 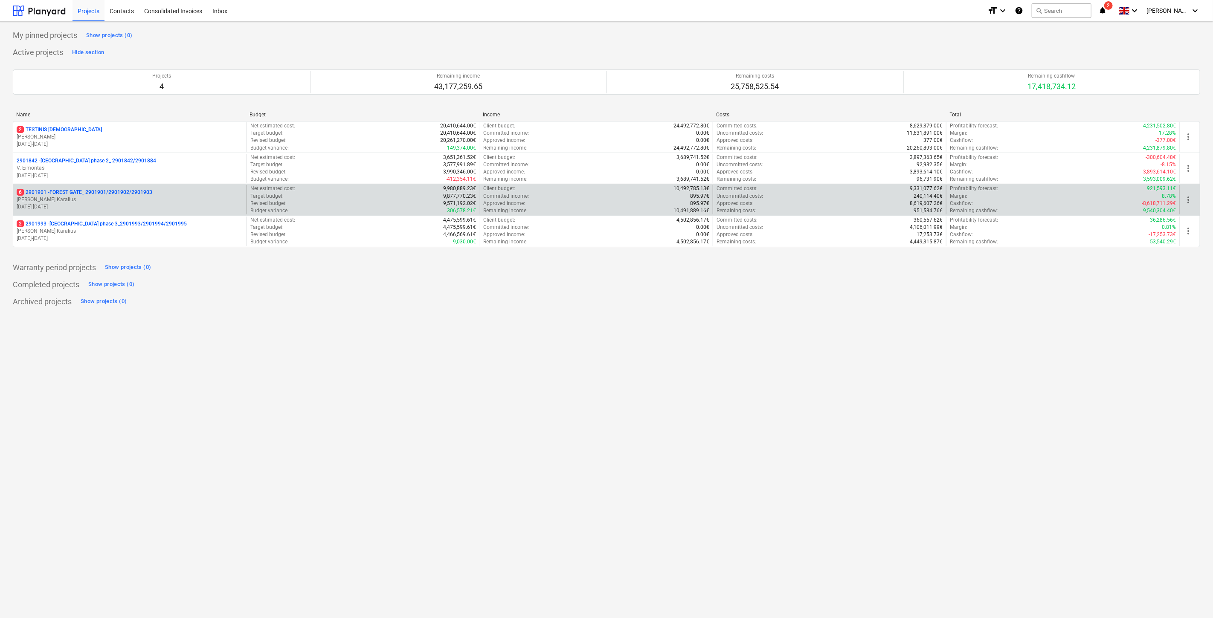 I want to click on p: 3,897,363.65€, so click(x=926, y=157).